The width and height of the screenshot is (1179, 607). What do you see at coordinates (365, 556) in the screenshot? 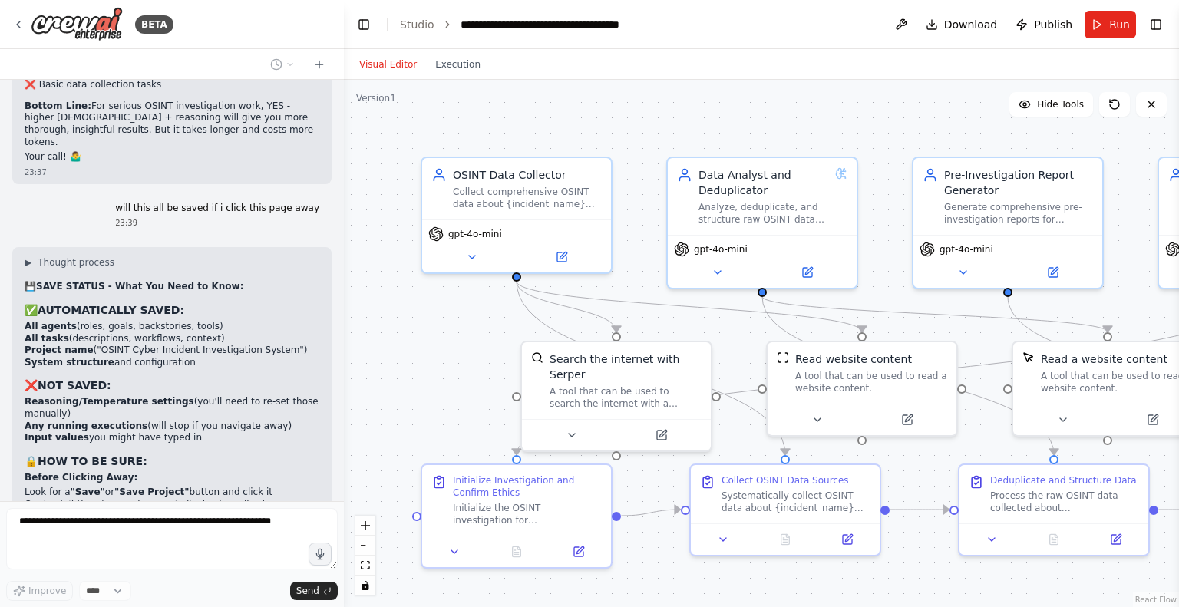
I see `div: React Flow controls` at bounding box center [365, 556].